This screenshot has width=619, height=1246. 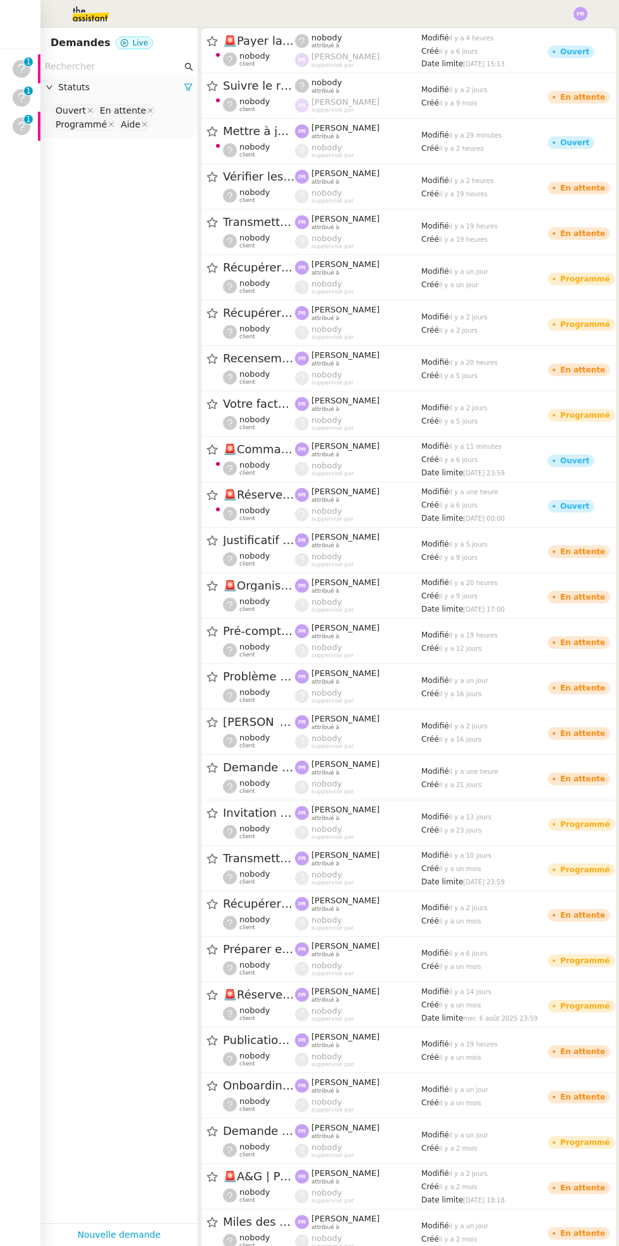 I want to click on span: il y a 16 jours, so click(x=460, y=739).